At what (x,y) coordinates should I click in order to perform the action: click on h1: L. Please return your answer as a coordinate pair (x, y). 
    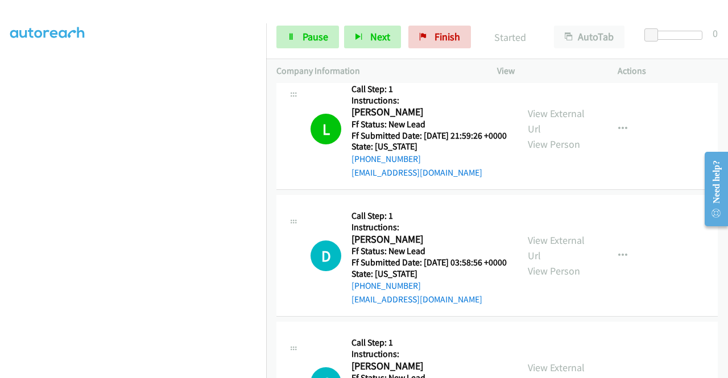
    Looking at the image, I should click on (326, 129).